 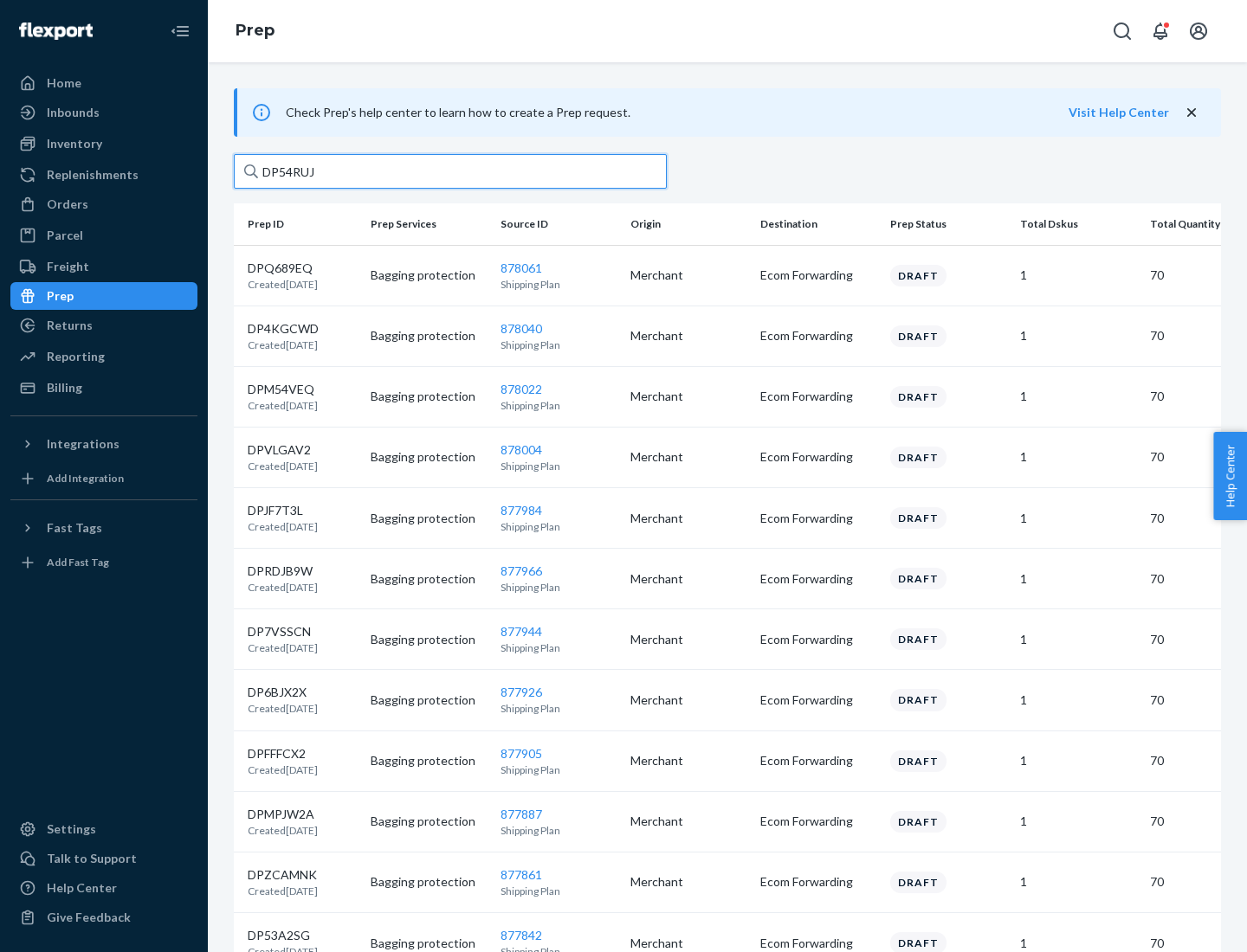 I want to click on th: Prep Services, so click(x=428, y=224).